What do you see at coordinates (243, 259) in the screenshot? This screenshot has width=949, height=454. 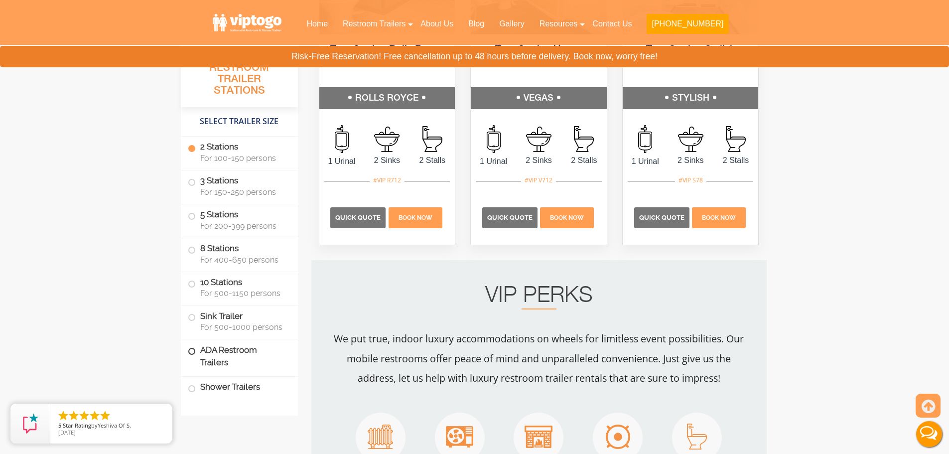 I see `span: For 400-650 persons` at bounding box center [243, 259].